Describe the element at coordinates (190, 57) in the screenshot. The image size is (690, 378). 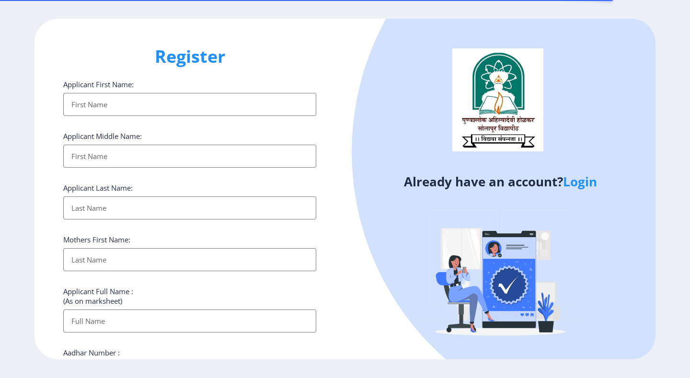
I see `h1: Register` at that location.